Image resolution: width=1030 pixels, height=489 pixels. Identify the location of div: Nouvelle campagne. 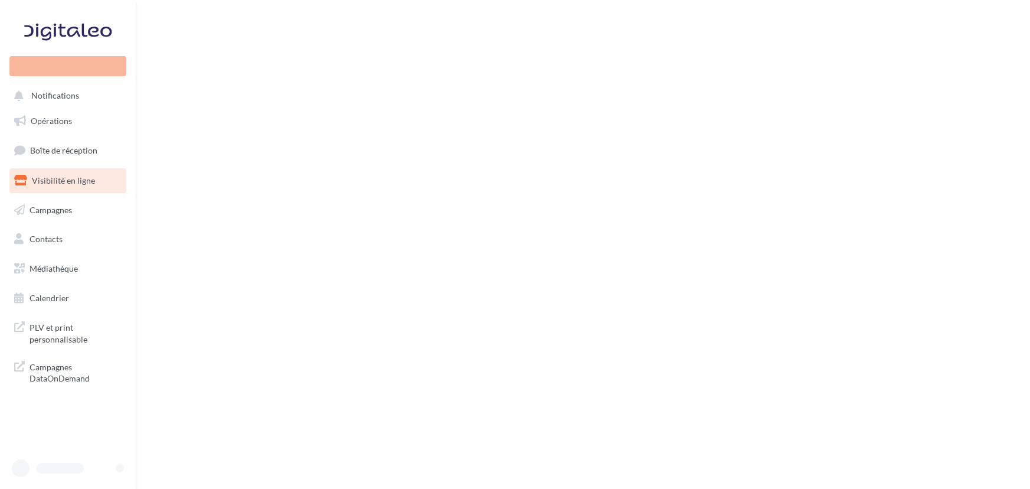
(68, 66).